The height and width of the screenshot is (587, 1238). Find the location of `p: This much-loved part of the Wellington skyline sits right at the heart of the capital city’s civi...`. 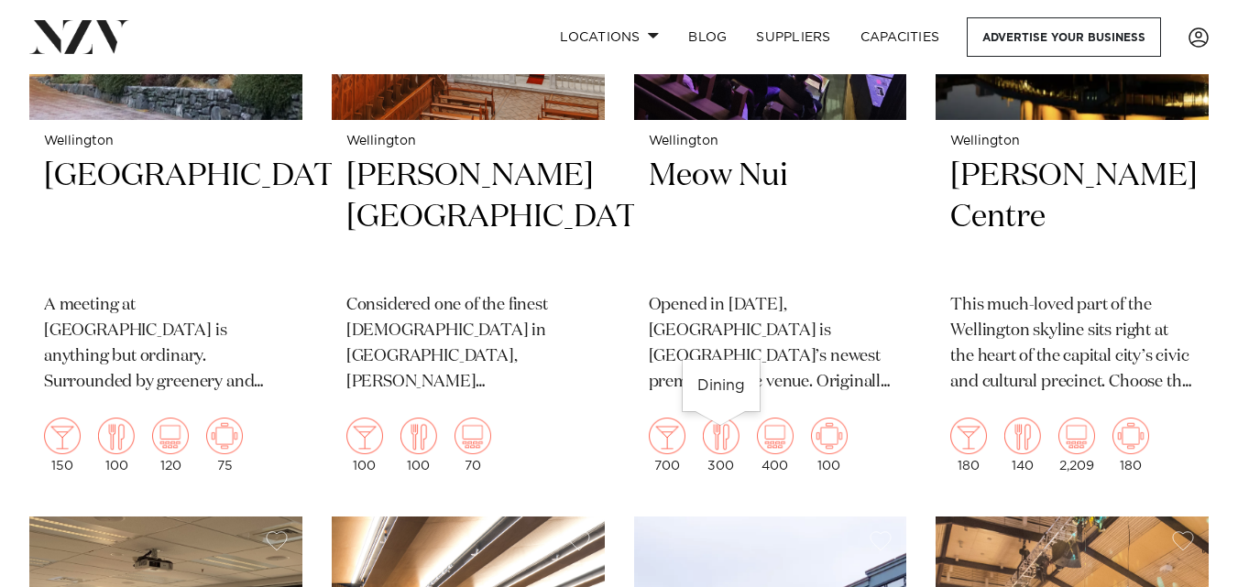

p: This much-loved part of the Wellington skyline sits right at the heart of the capital city’s civi... is located at coordinates (1072, 344).